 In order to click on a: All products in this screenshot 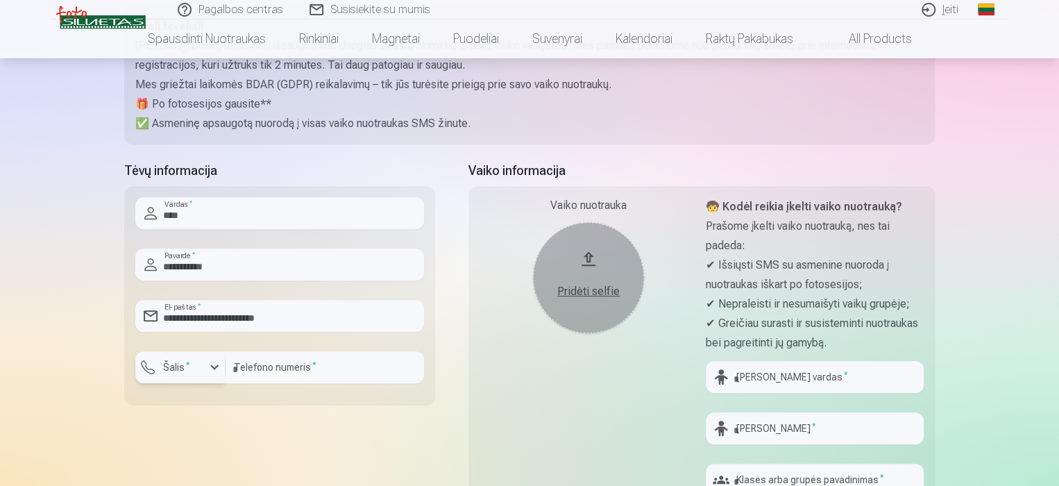, I will do `click(869, 39)`.